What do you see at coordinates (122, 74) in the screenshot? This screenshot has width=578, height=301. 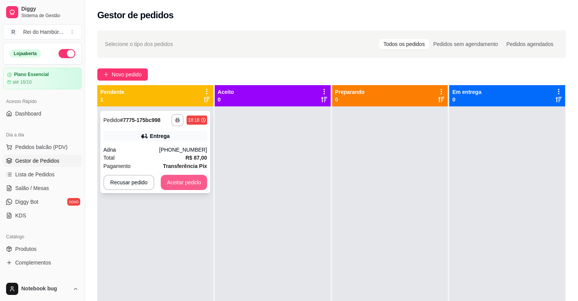 I see `button: Novo pedido` at bounding box center [122, 74].